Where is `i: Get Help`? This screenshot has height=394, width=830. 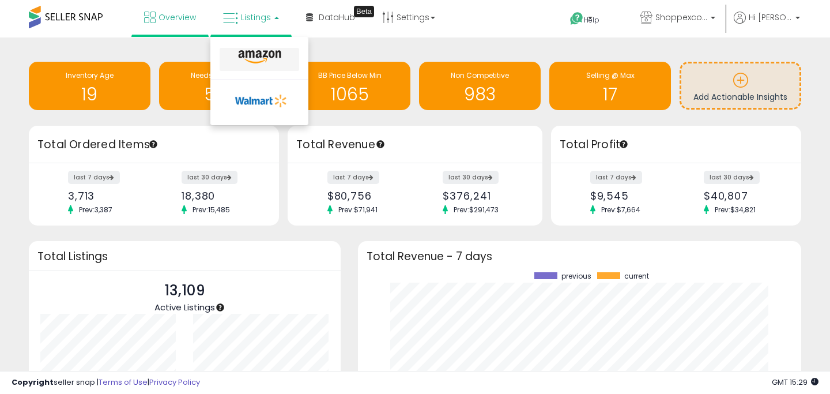
i: Get Help is located at coordinates (576, 18).